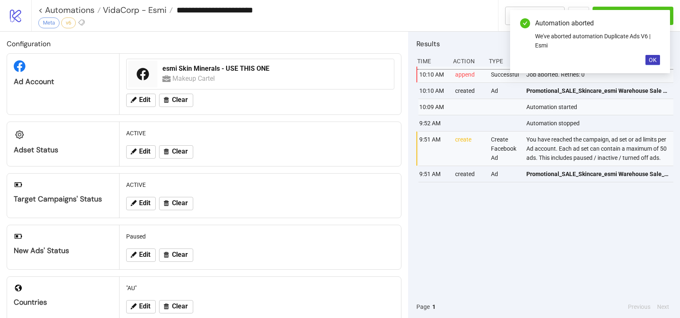  Describe the element at coordinates (503, 61) in the screenshot. I see `div: Type` at that location.